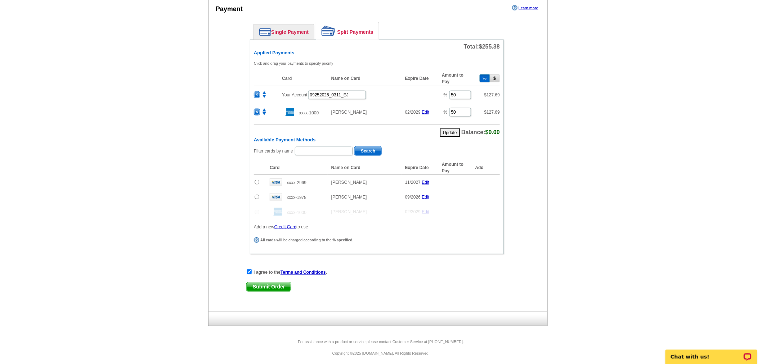  What do you see at coordinates (480, 132) in the screenshot?
I see `span: Balance:` at bounding box center [480, 132].